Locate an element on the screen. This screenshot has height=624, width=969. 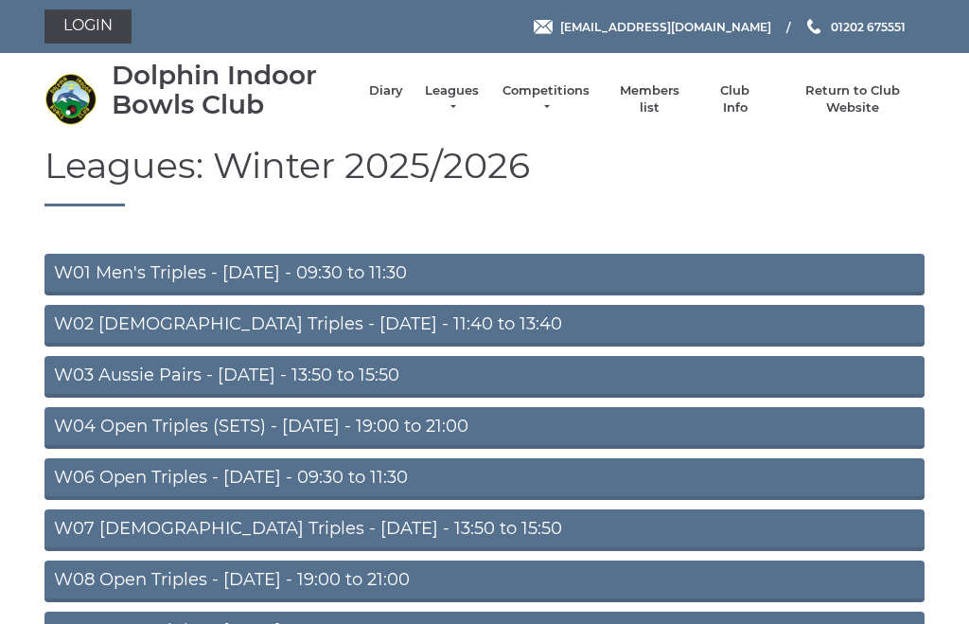
img: Dolphin Indoor Bowls Club is located at coordinates (70, 98).